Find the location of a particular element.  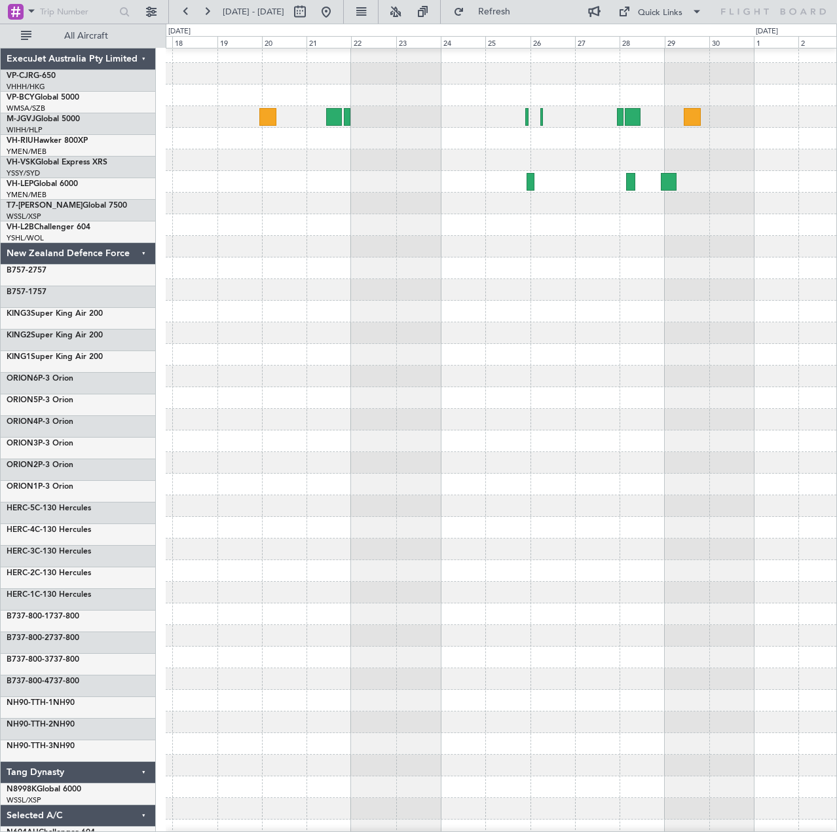

a: KING2Super King Air 200 is located at coordinates (54, 335).